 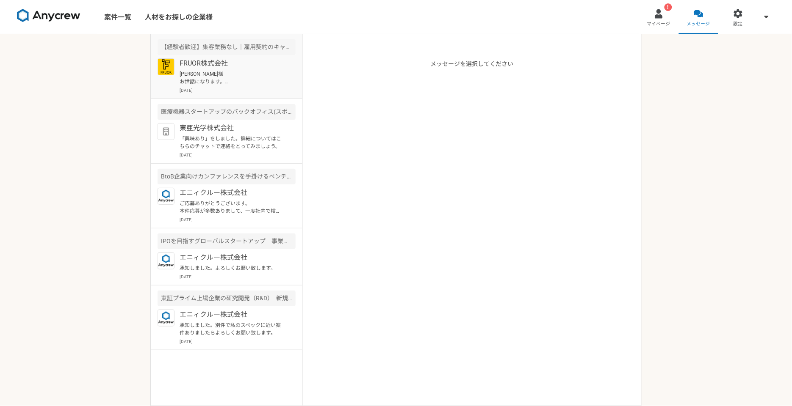 I want to click on p: メッセージを選択してください, so click(x=472, y=233).